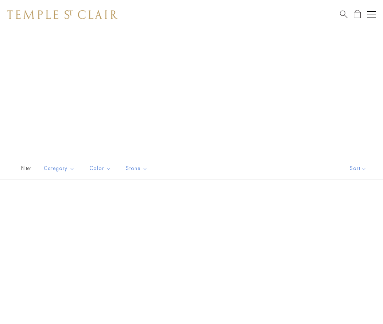 Image resolution: width=383 pixels, height=324 pixels. What do you see at coordinates (344, 14) in the screenshot?
I see `a: Search` at bounding box center [344, 14].